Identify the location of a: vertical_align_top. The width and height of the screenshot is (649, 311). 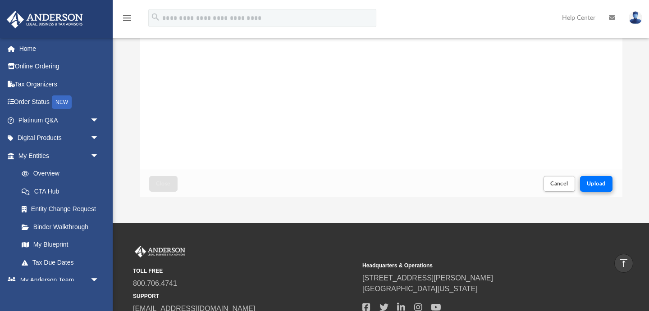
(624, 264).